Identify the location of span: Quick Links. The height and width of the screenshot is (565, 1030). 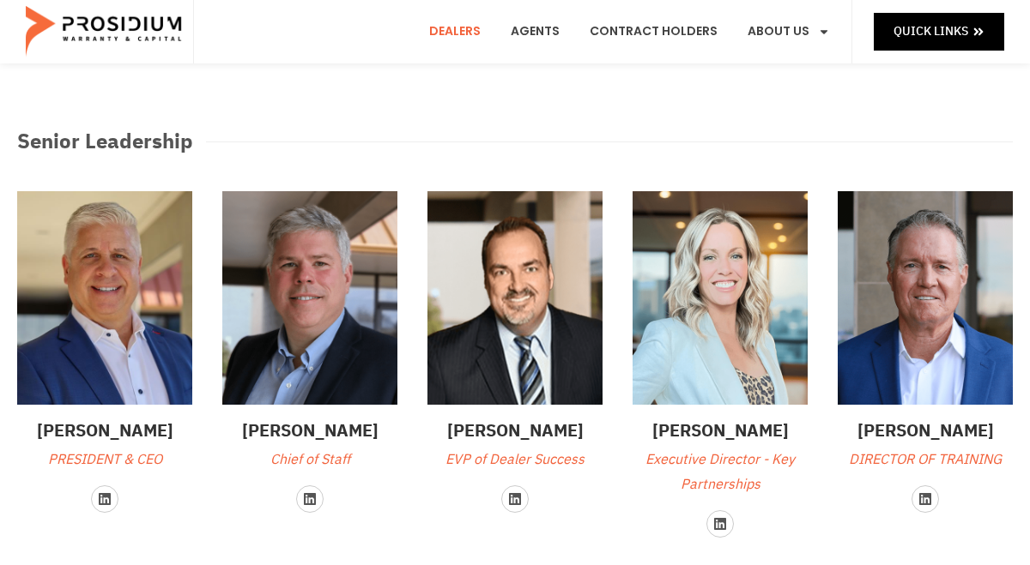
(930, 31).